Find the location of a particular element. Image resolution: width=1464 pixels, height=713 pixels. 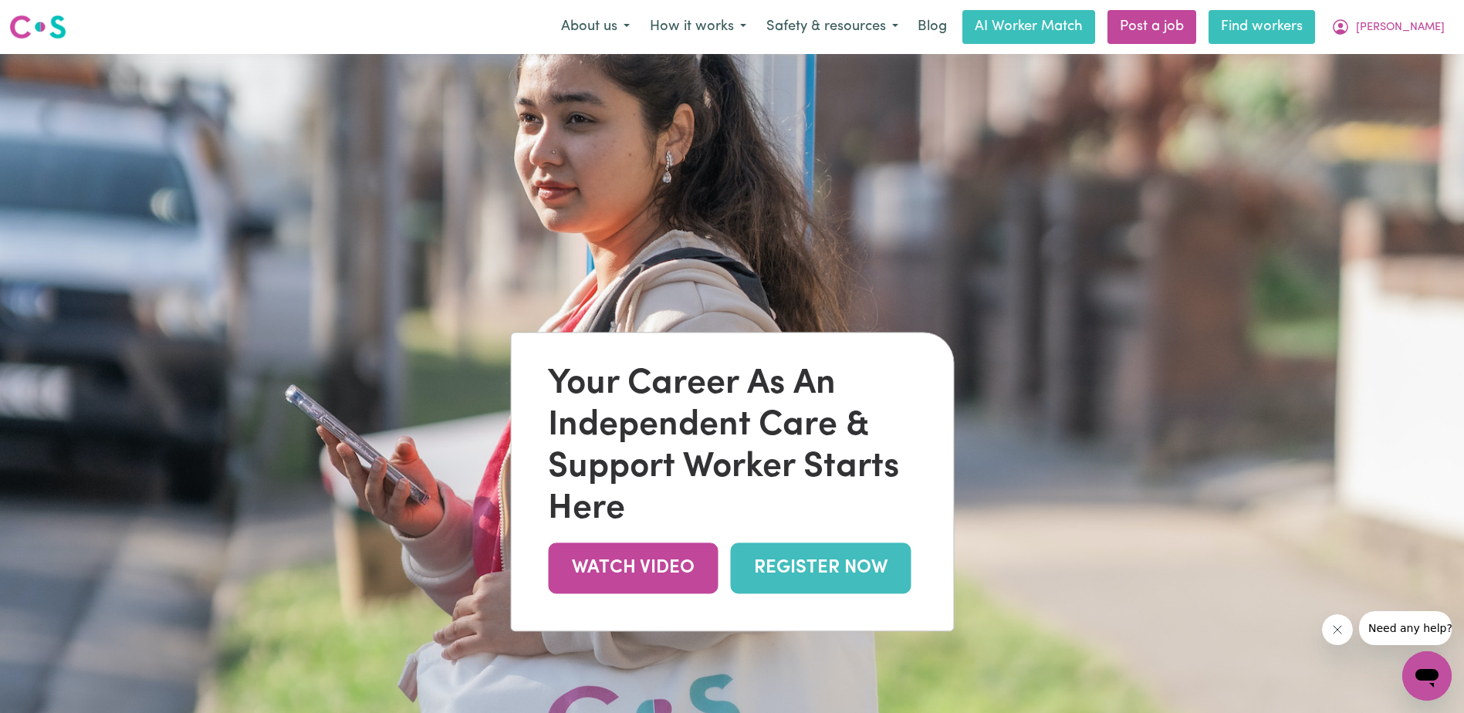

button: How it works is located at coordinates (698, 27).